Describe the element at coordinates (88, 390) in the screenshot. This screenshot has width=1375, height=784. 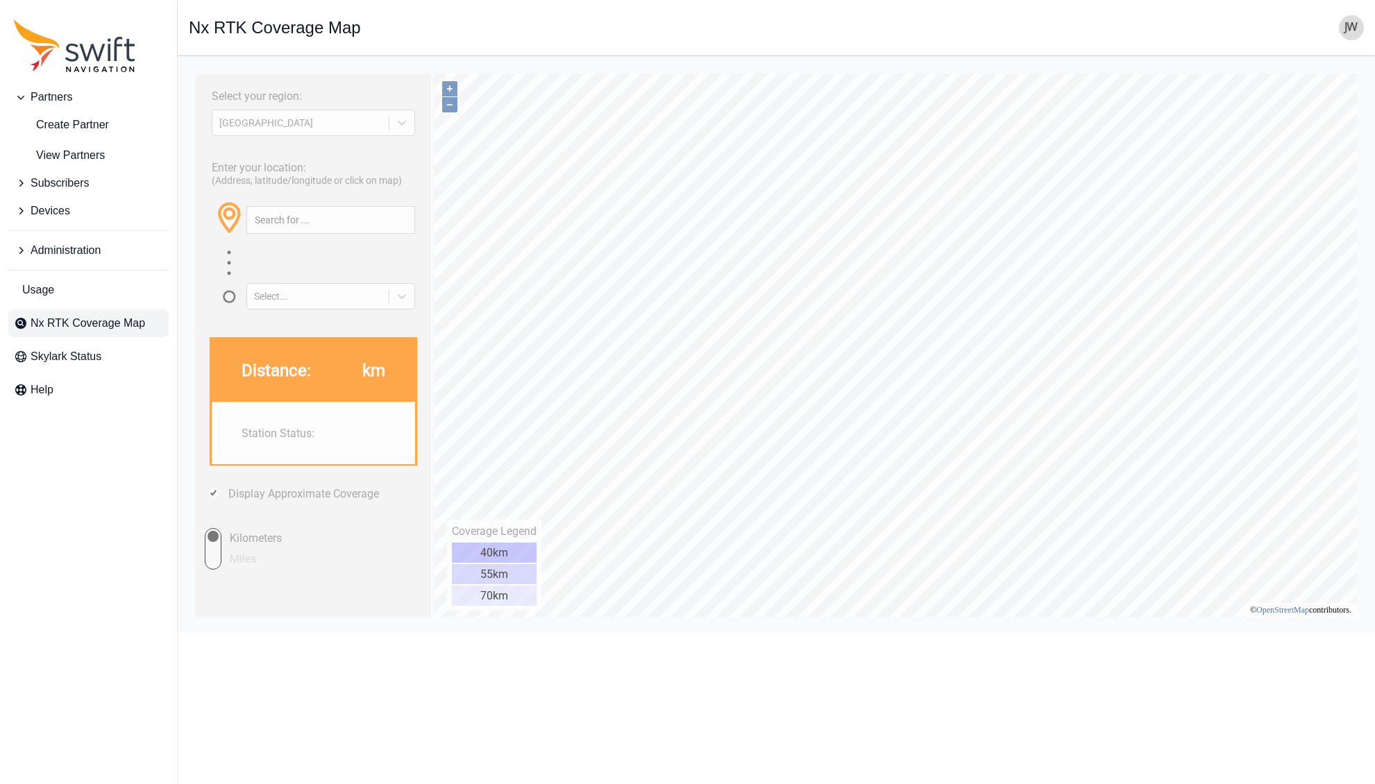
I see `a: Help` at that location.